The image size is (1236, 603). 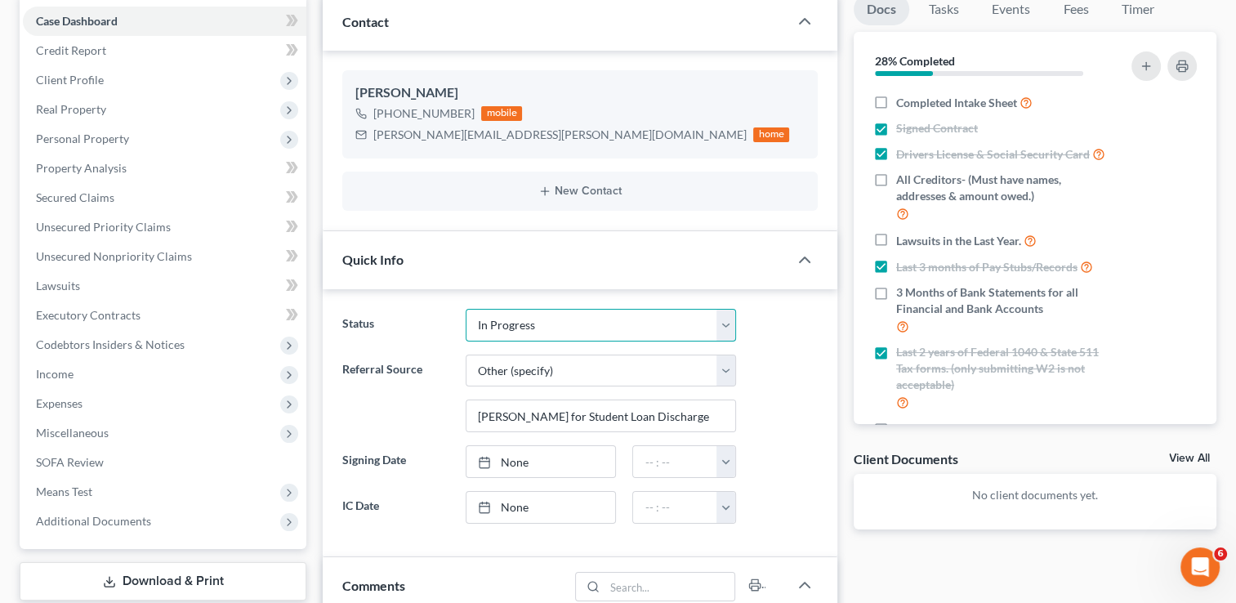 What do you see at coordinates (993, 154) in the screenshot?
I see `span: Drivers License & Social Security Card` at bounding box center [993, 154].